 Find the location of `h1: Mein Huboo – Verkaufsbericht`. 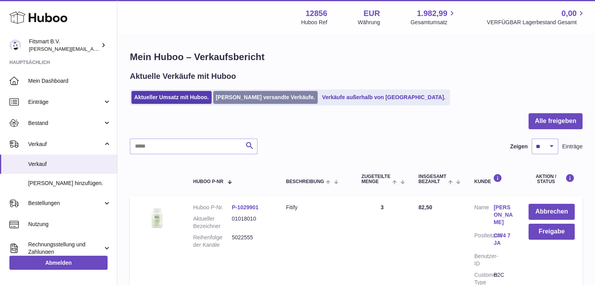

h1: Mein Huboo – Verkaufsbericht is located at coordinates (356, 57).